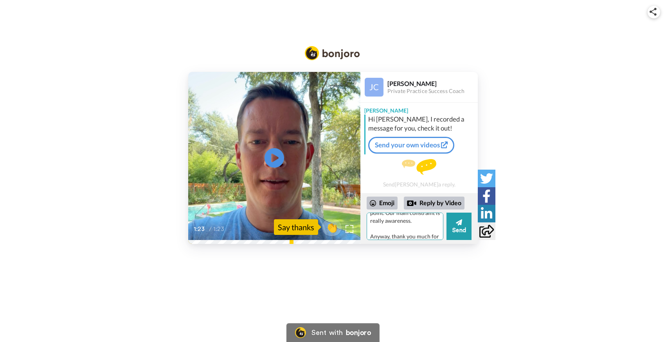  I want to click on div: Private Practice Success Coach, so click(432, 91).